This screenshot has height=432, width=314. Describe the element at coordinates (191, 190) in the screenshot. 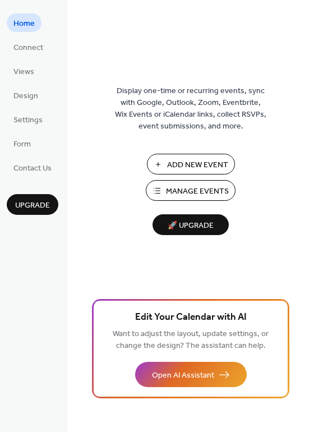

I see `button: Manage Events` at that location.